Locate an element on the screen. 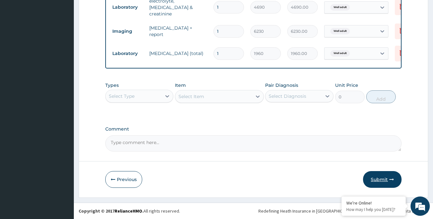 The image size is (433, 219). button: Add is located at coordinates (381, 97).